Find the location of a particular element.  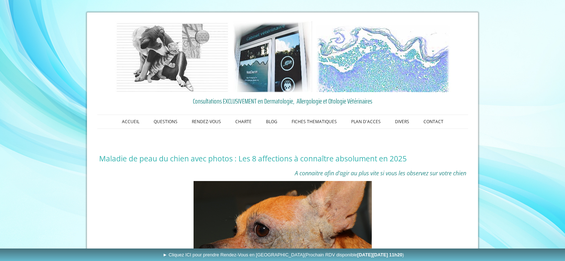

a: BLOG is located at coordinates (272, 122).